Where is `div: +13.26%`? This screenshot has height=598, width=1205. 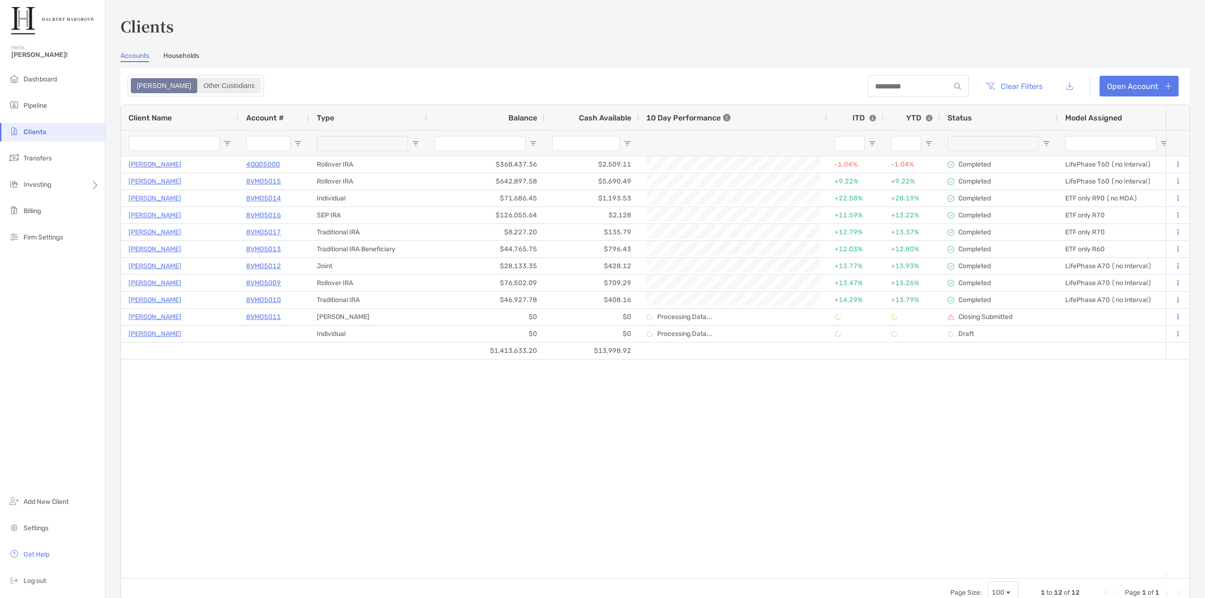 div: +13.26% is located at coordinates (912, 283).